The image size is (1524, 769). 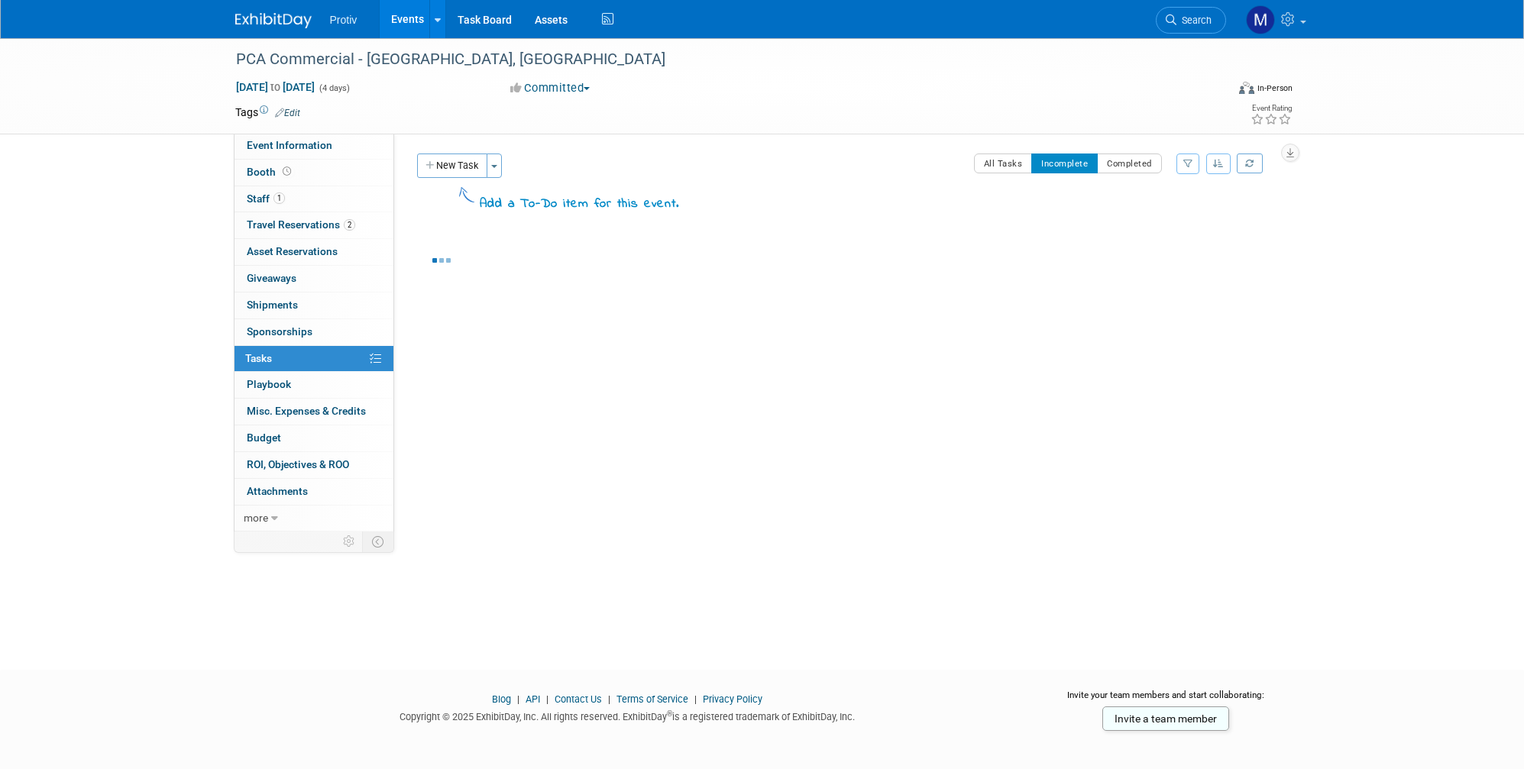 What do you see at coordinates (1247, 88) in the screenshot?
I see `img: Format-Inperson.png` at bounding box center [1247, 88].